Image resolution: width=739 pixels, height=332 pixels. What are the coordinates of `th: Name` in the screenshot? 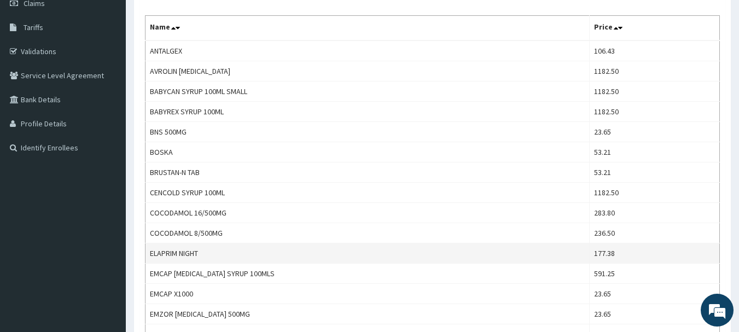 It's located at (368, 28).